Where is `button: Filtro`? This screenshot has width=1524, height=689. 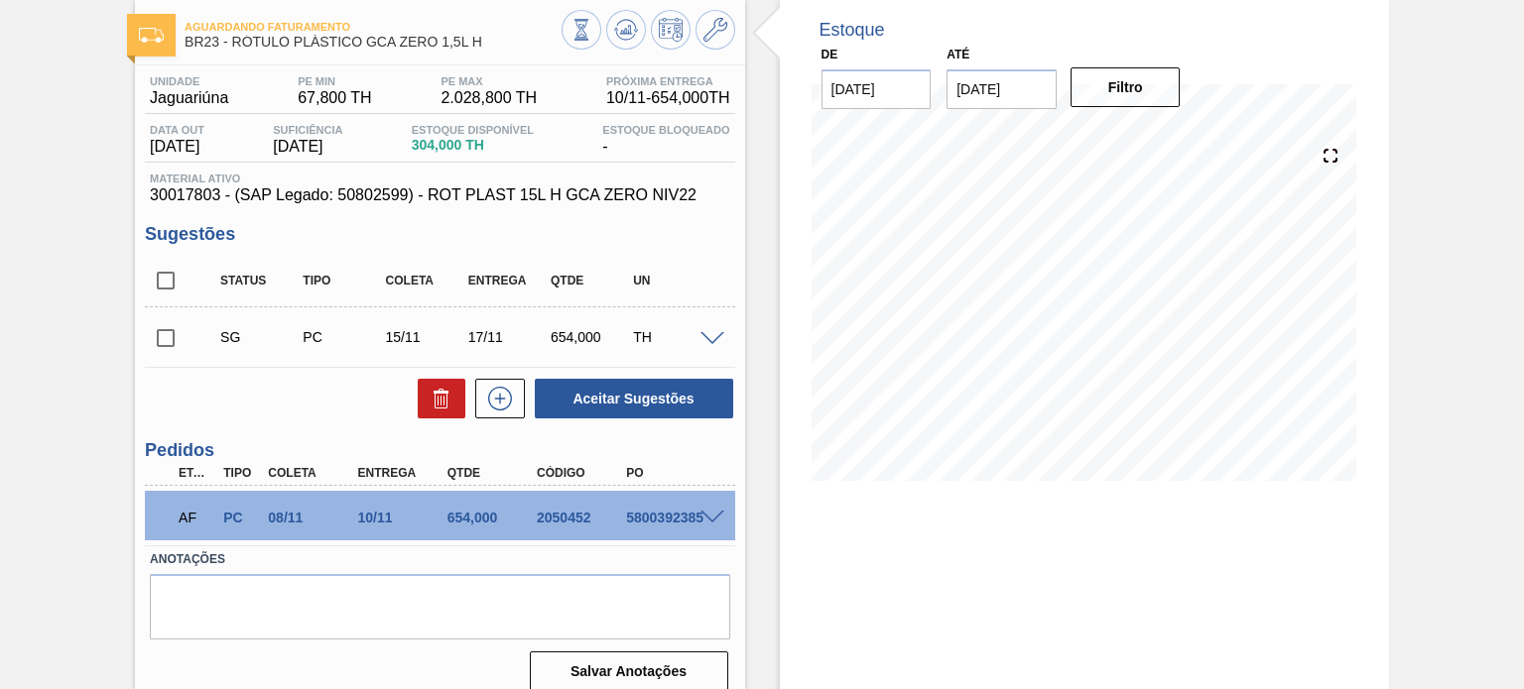 button: Filtro is located at coordinates (1125, 87).